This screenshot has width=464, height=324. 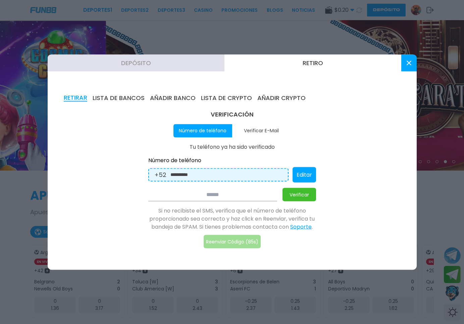 I want to click on button: Soporte, so click(x=301, y=226).